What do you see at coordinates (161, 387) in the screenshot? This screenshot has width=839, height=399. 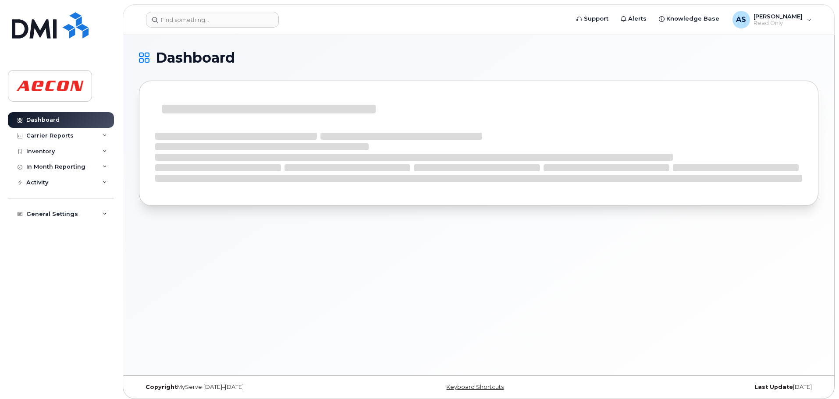 I see `strong: Copyright` at bounding box center [161, 387].